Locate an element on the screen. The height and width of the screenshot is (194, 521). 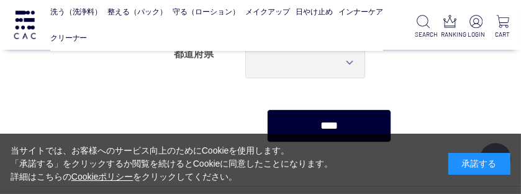
a: Cookieポリシー is located at coordinates (102, 176).